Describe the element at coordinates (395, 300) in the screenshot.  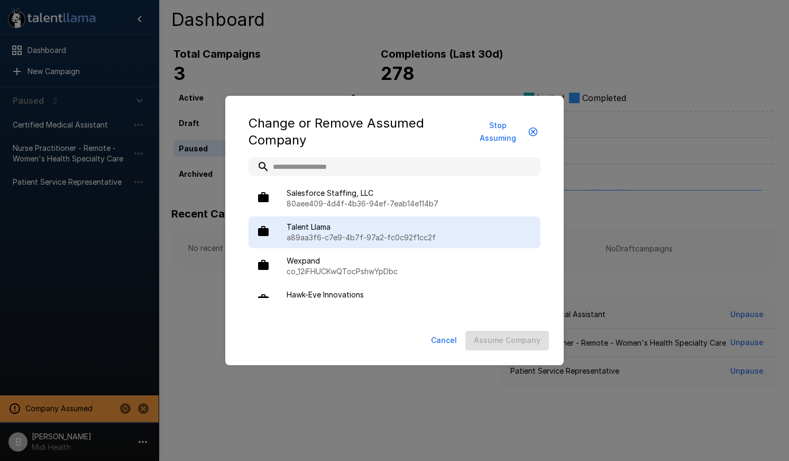
I see `div: Hawk-Eye Innovationsco_12Rba316sGd3a3KLvEMdH4` at that location.